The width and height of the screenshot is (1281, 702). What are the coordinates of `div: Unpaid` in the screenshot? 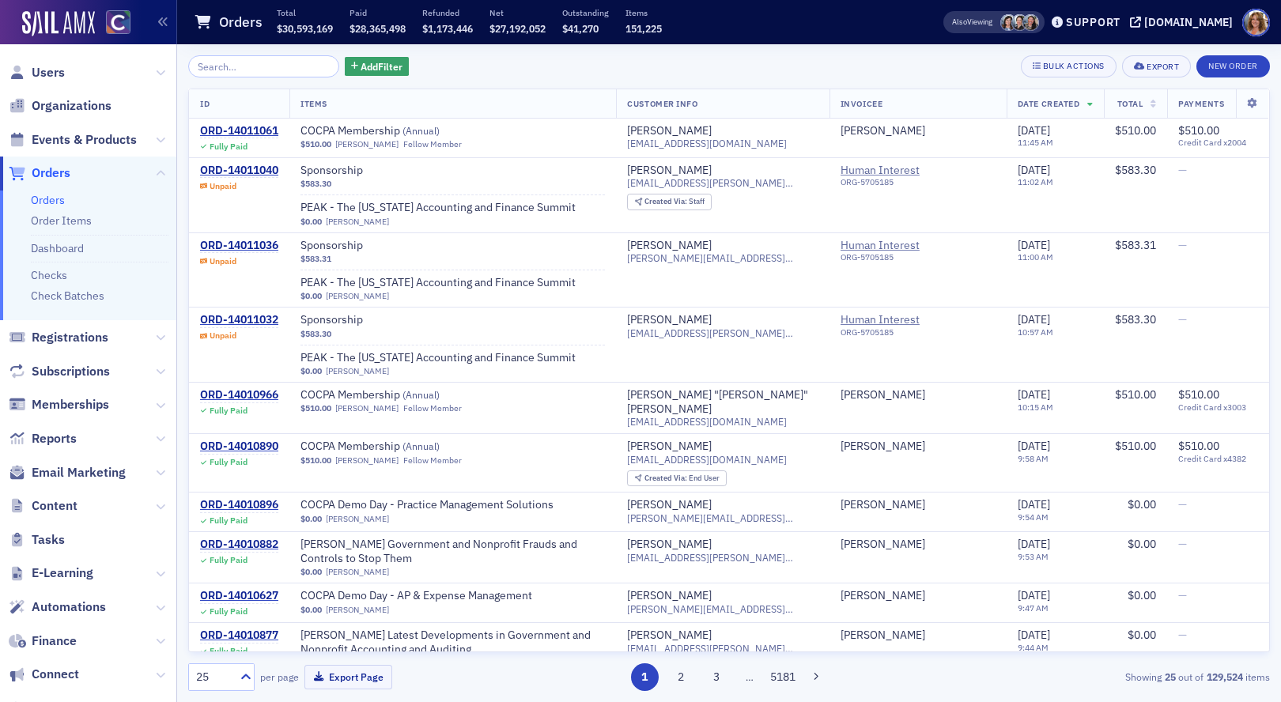 It's located at (223, 335).